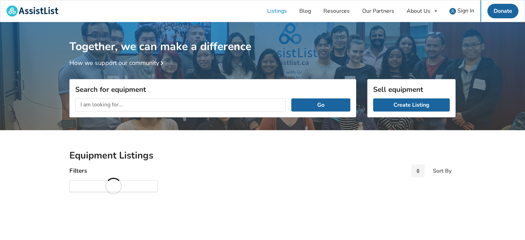  What do you see at coordinates (321, 105) in the screenshot?
I see `button: Go` at bounding box center [321, 105].